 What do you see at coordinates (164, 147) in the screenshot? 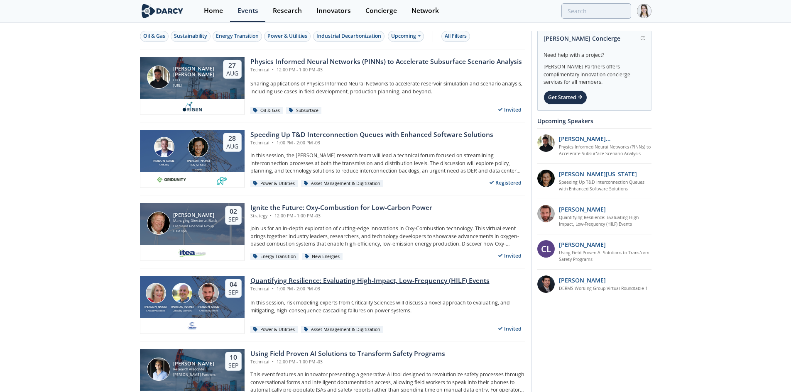
I see `img: Brian Fitzsimons` at bounding box center [164, 147].